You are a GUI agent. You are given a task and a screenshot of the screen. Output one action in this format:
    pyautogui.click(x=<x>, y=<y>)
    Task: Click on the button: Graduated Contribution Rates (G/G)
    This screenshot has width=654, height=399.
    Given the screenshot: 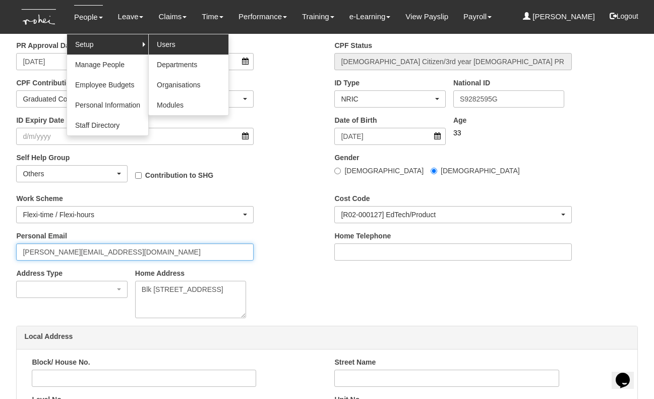 What is the action you would take?
    pyautogui.click(x=135, y=99)
    